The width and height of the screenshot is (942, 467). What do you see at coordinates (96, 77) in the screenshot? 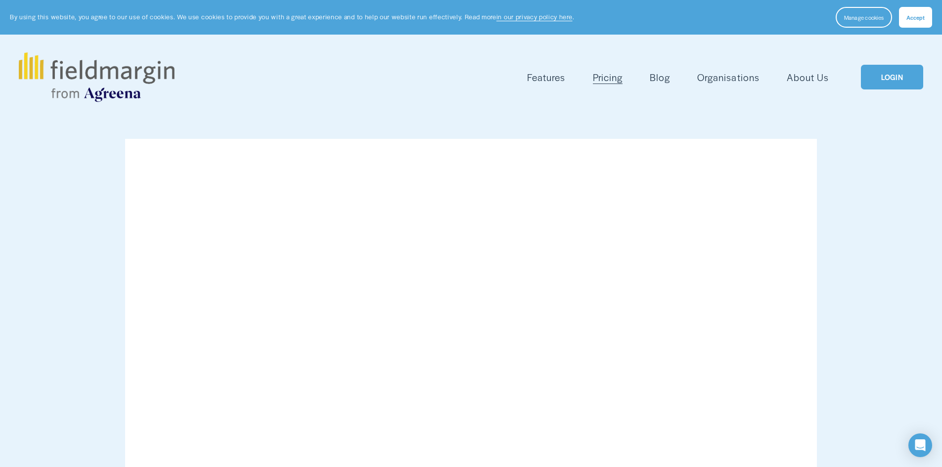
I see `img: fieldmargin.com` at bounding box center [96, 77].